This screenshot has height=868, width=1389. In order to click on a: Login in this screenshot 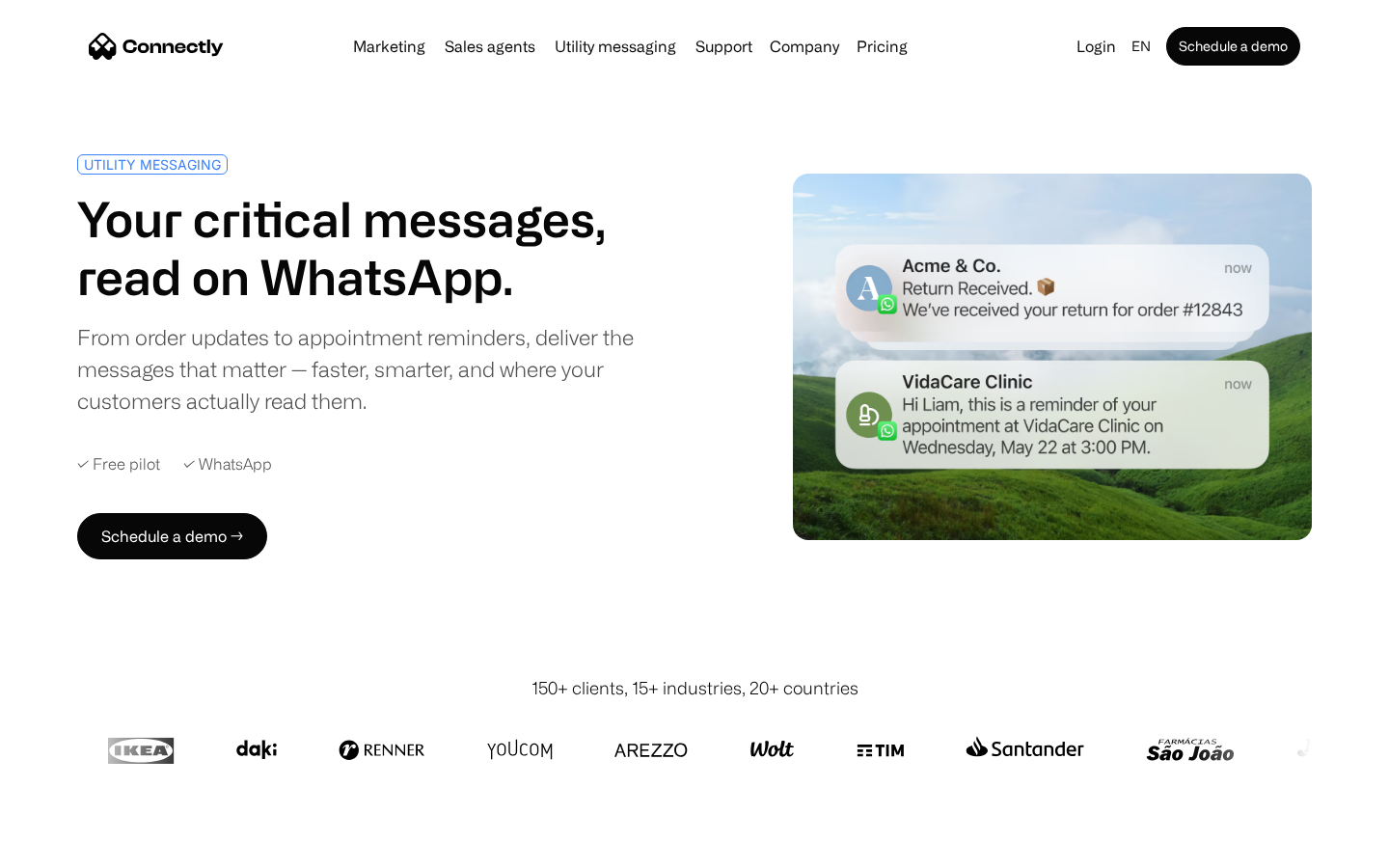, I will do `click(1096, 46)`.